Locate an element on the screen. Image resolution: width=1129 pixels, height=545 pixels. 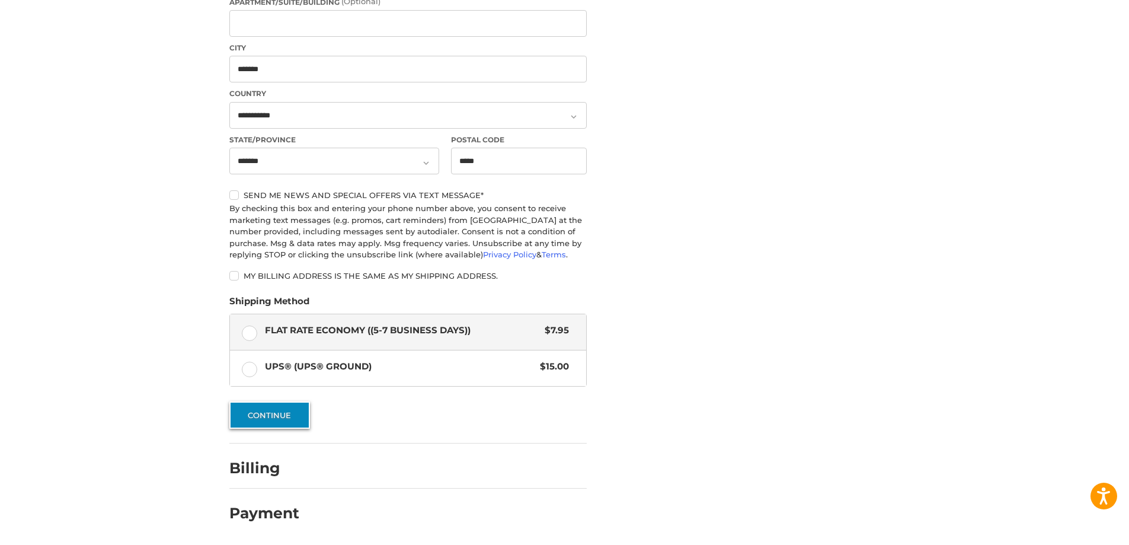
a: Terms is located at coordinates (554, 254).